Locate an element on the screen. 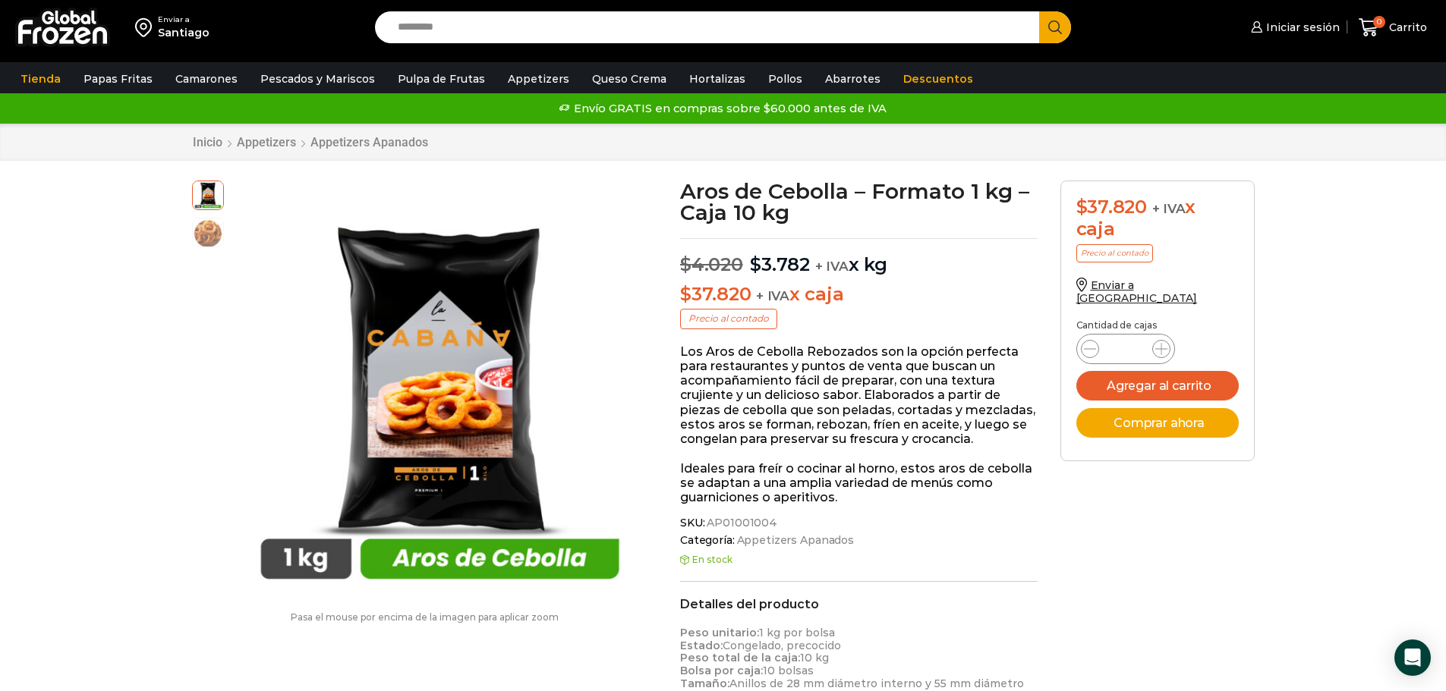 This screenshot has width=1446, height=691. p: Ideales para freír o cocinar al horno, estos aros de cebolla se adaptan a una amplia variedad de ... is located at coordinates (858, 483).